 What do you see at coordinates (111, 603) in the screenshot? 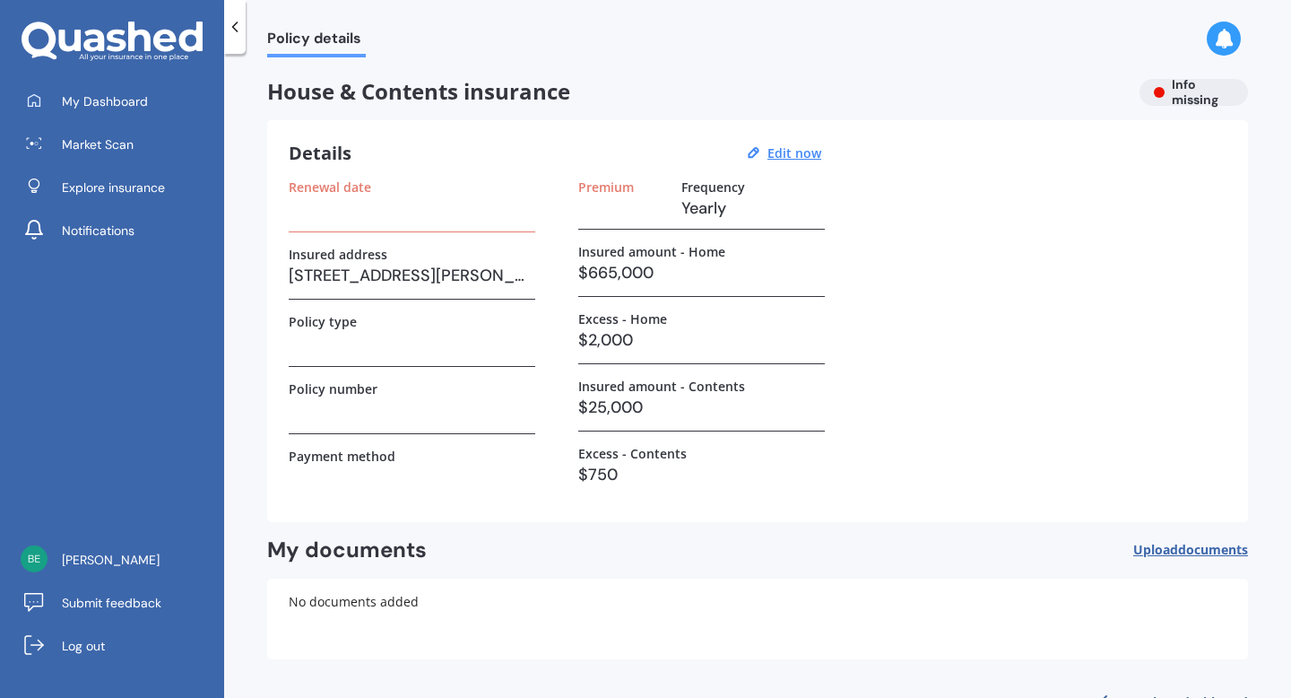
I see `span: Submit feedback` at bounding box center [111, 603].